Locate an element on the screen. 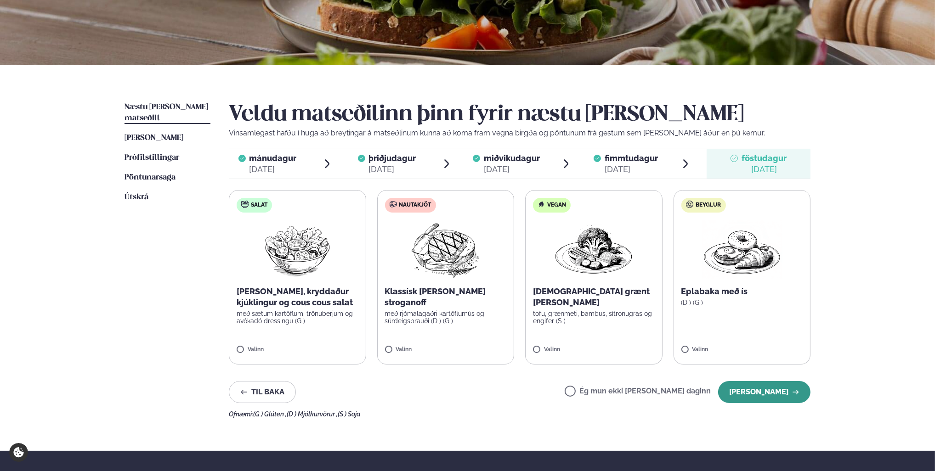 The height and width of the screenshot is (471, 935). img: Vegan.png is located at coordinates (593, 249).